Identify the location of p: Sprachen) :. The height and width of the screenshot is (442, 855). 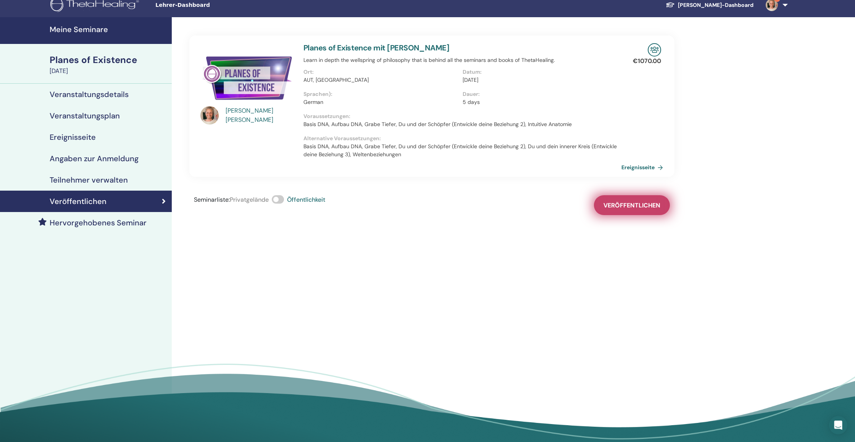
(381, 94).